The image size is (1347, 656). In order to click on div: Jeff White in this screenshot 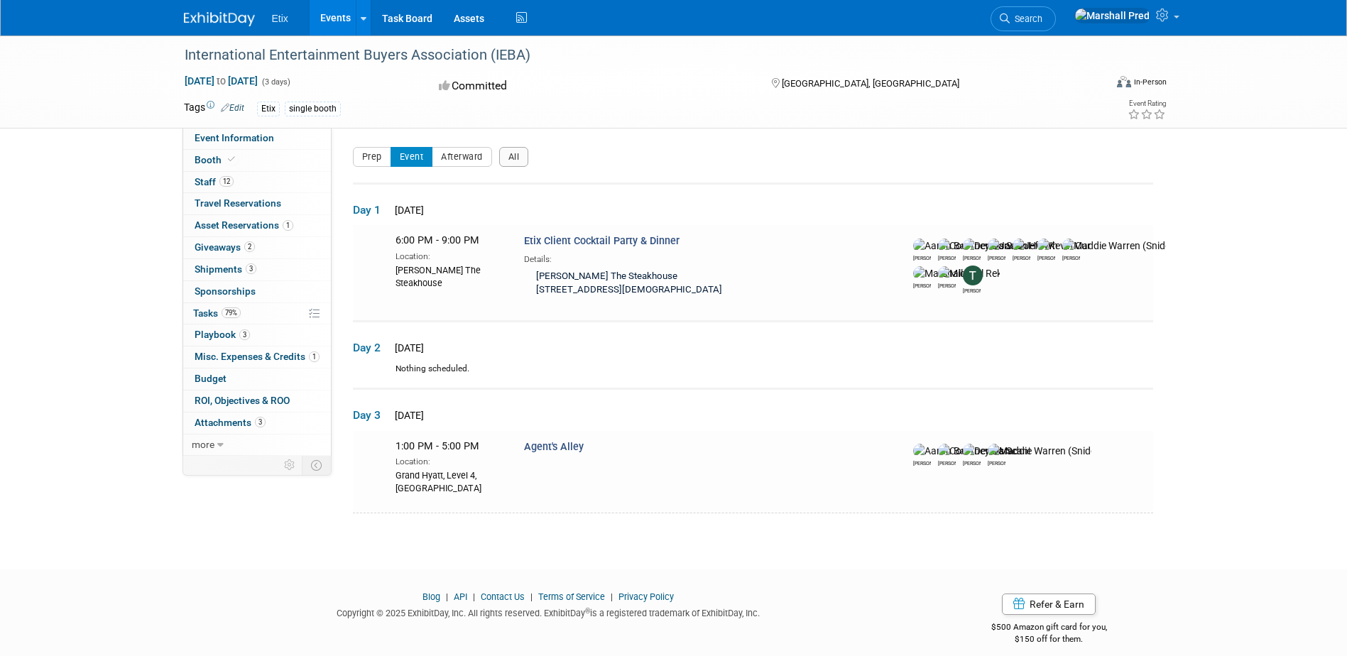, I will do `click(1021, 257)`.